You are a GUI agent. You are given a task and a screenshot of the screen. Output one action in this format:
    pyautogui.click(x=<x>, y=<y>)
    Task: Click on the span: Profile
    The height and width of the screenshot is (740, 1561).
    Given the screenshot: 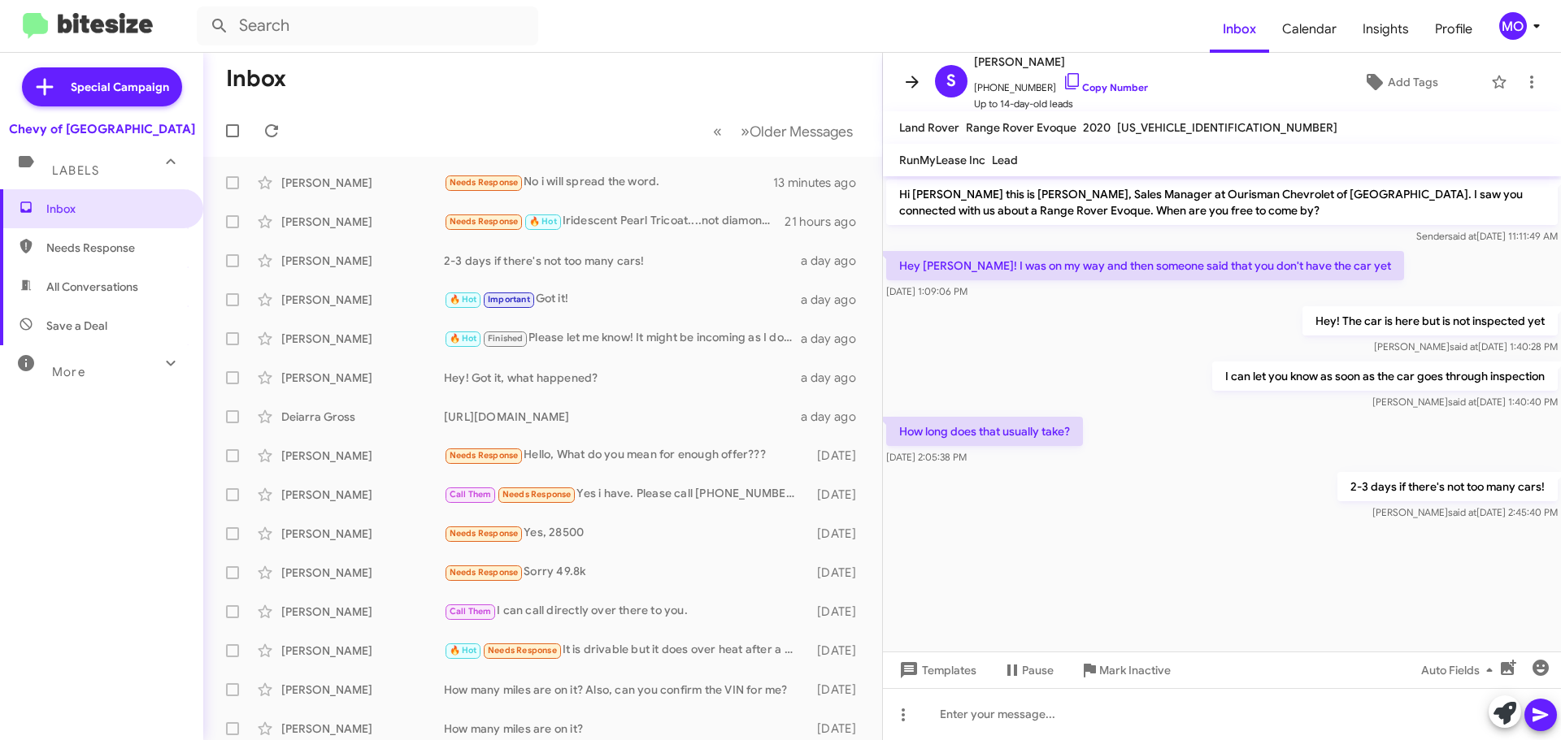 What is the action you would take?
    pyautogui.click(x=1453, y=29)
    